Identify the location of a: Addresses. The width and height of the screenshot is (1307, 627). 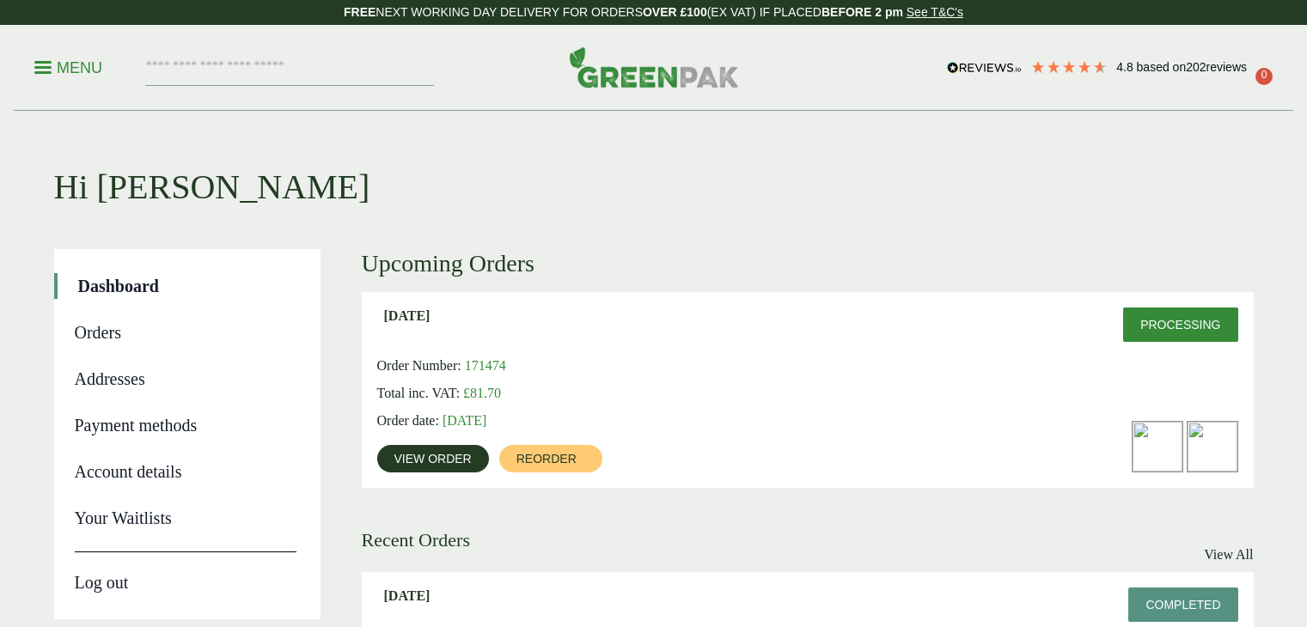
(186, 379).